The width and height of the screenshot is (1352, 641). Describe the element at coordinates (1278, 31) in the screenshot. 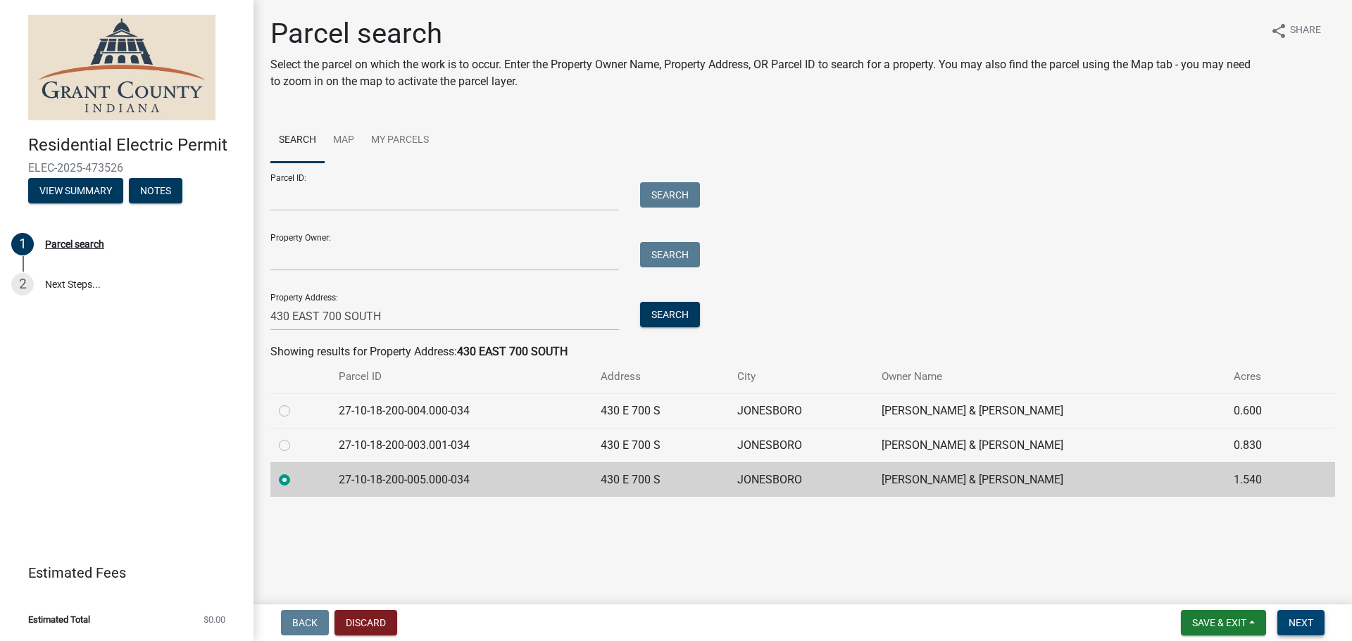

I see `i: share` at that location.